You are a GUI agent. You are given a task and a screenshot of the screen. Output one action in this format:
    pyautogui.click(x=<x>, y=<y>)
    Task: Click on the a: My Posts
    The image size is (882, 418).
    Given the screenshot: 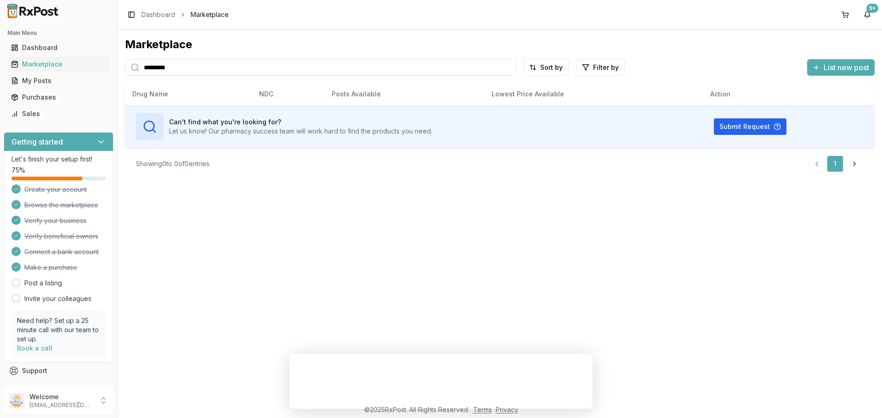 What is the action you would take?
    pyautogui.click(x=58, y=81)
    